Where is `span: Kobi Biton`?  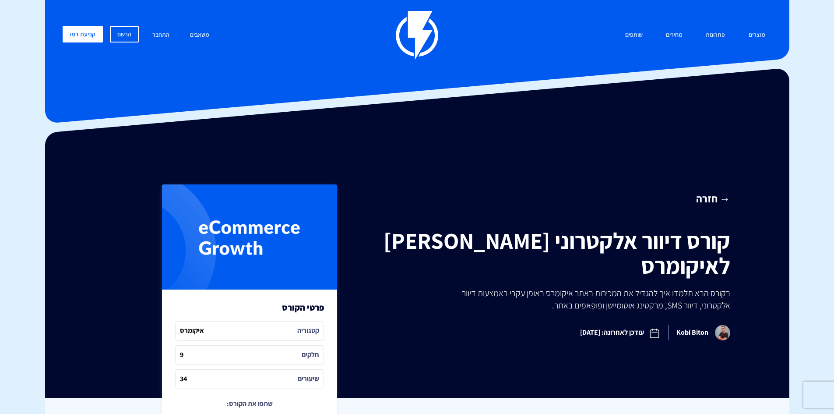 span: Kobi Biton is located at coordinates (699, 332).